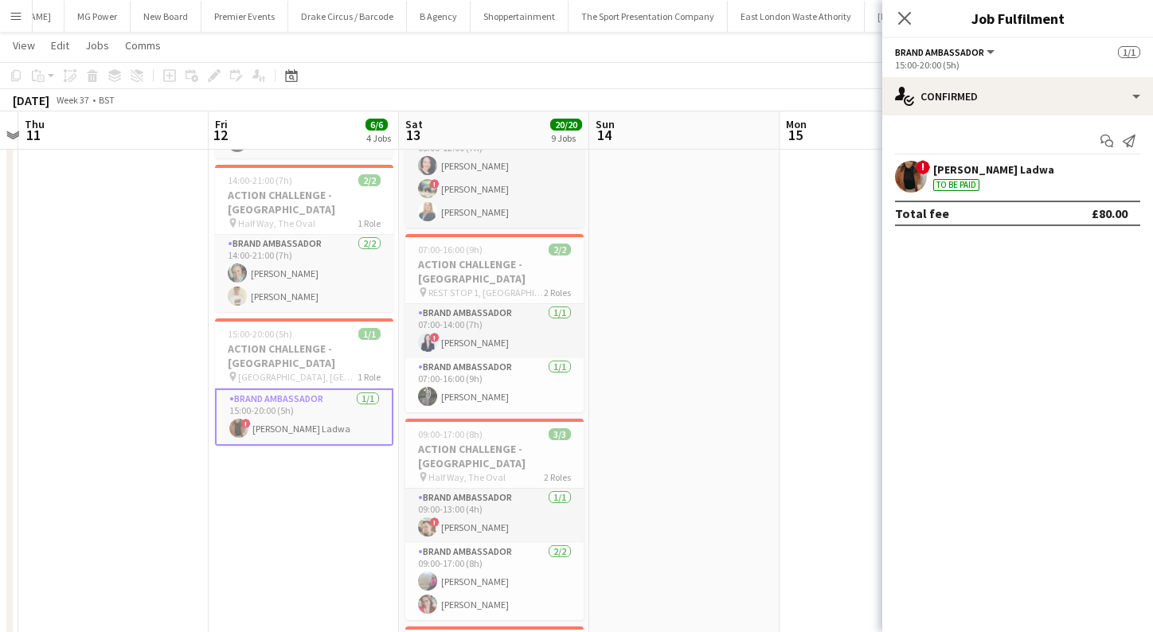  Describe the element at coordinates (221, 124) in the screenshot. I see `span: Fri` at that location.